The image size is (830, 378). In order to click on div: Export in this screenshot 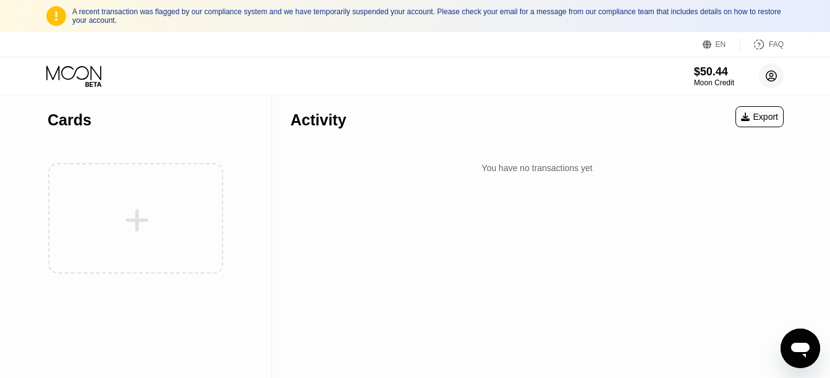, I will do `click(760, 117)`.